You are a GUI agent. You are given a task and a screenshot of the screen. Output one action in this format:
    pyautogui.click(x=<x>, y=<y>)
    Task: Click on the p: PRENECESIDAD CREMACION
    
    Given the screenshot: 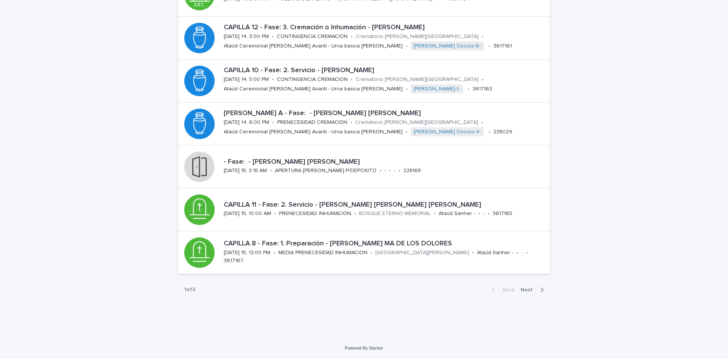 What is the action you would take?
    pyautogui.click(x=312, y=122)
    